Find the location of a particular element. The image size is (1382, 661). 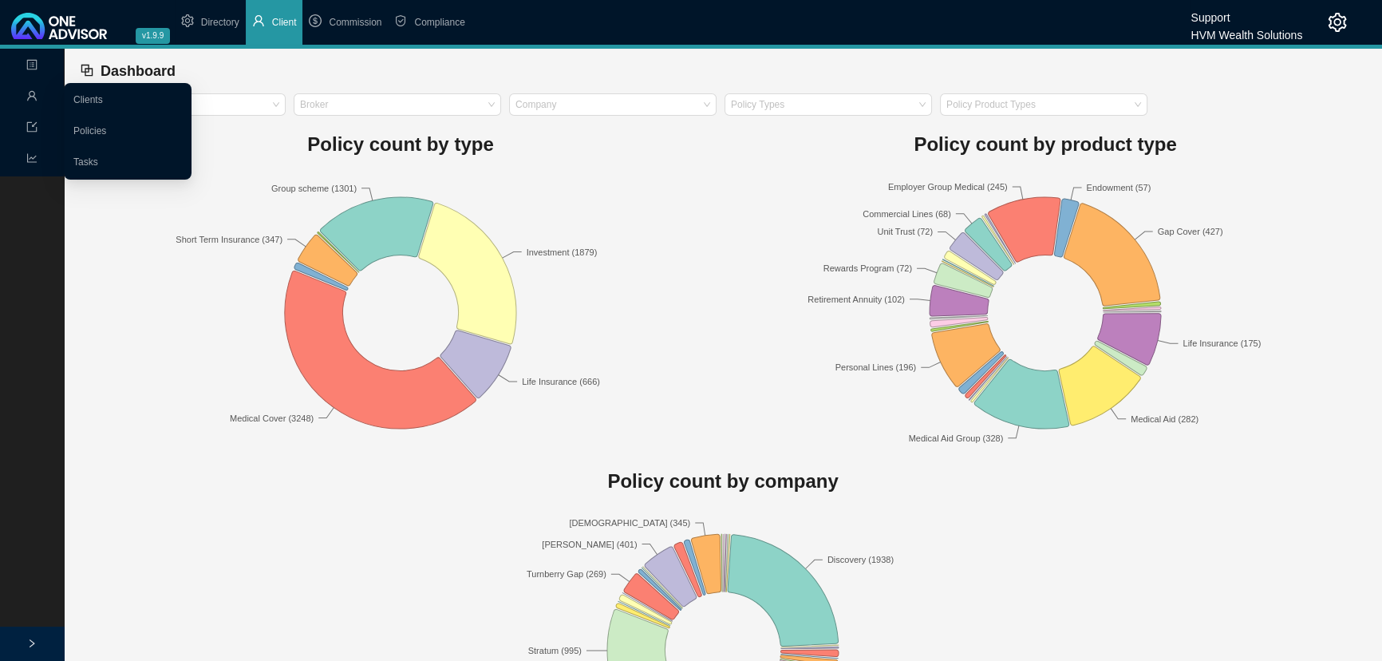

text: Stratum (995) is located at coordinates (555, 650).